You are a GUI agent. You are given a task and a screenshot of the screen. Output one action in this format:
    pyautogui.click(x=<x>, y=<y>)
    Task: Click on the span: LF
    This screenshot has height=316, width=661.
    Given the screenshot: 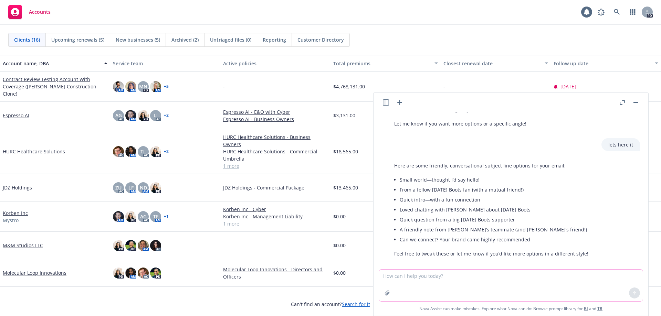 What is the action you would take?
    pyautogui.click(x=131, y=188)
    